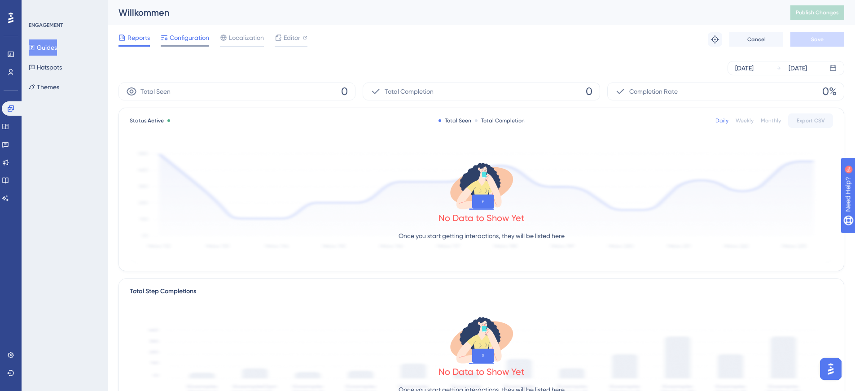  I want to click on span: Save, so click(817, 39).